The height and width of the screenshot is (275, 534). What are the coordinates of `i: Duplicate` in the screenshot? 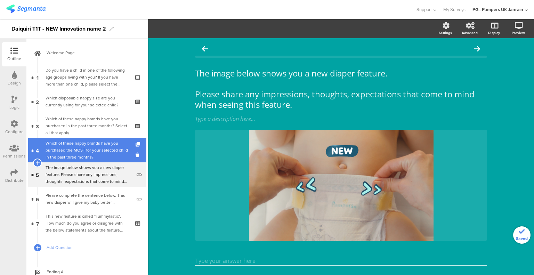 It's located at (138, 144).